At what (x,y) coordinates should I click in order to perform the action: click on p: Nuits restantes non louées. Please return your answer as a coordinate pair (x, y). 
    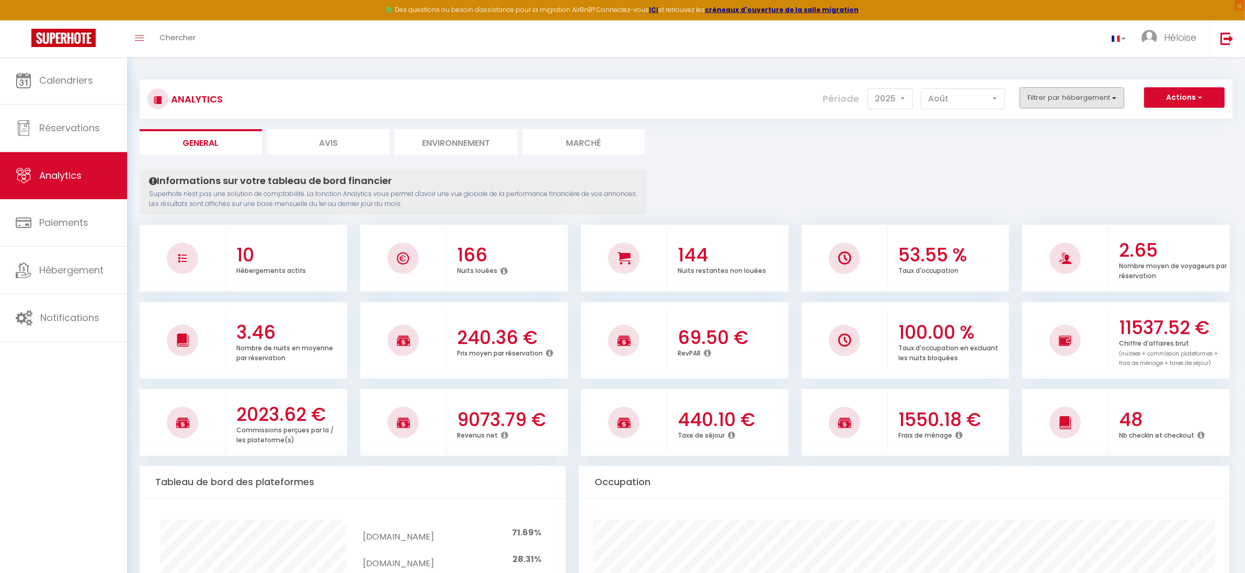
    Looking at the image, I should click on (722, 269).